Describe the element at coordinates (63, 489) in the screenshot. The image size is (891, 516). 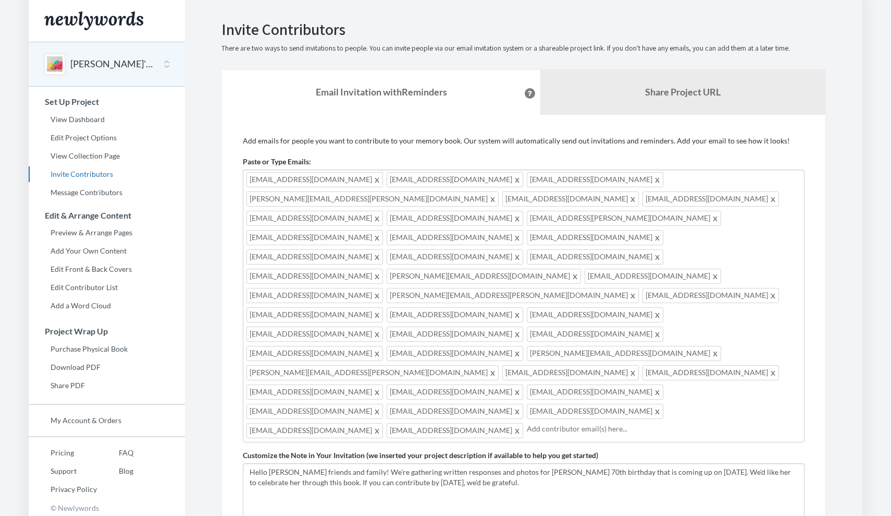
I see `a: Privacy Policy` at that location.